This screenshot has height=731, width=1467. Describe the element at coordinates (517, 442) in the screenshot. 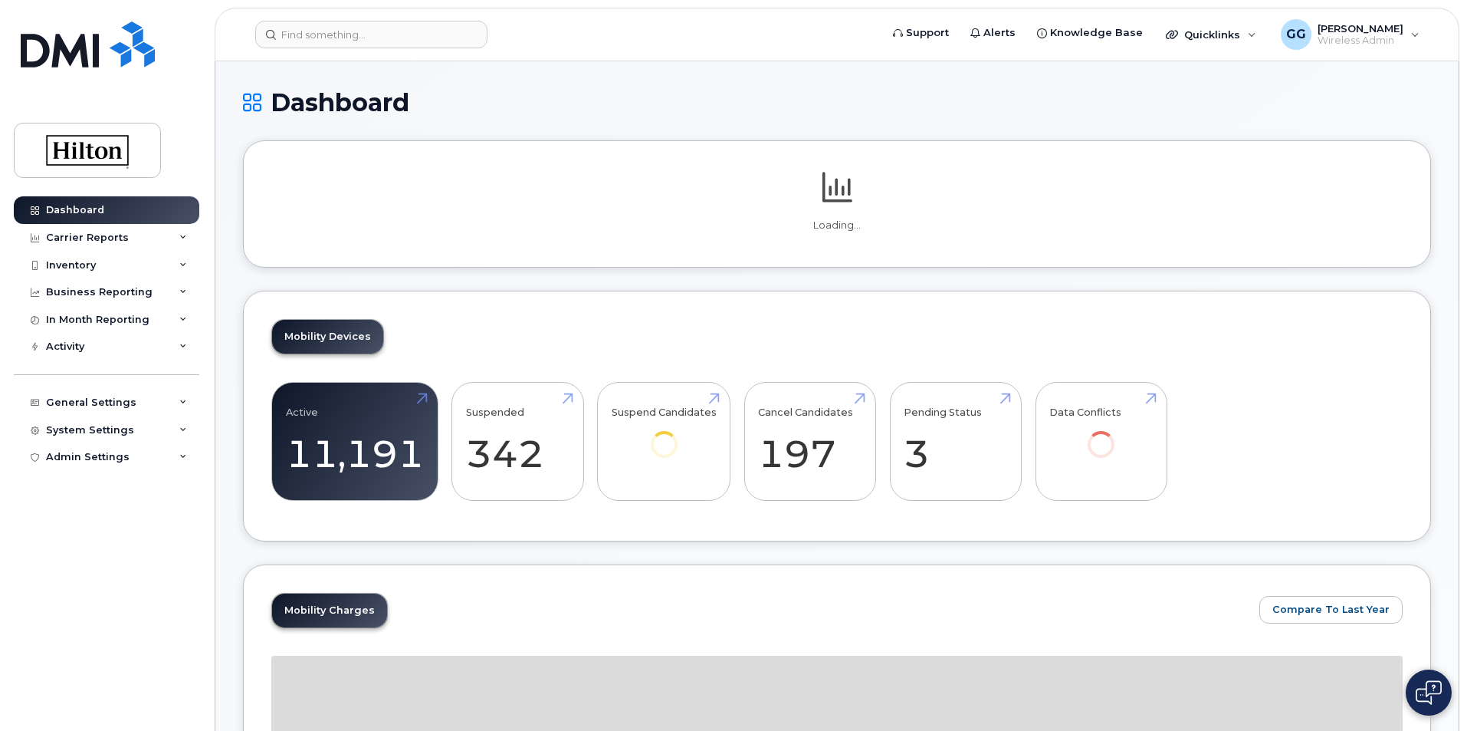

I see `a: Suspended 342` at that location.